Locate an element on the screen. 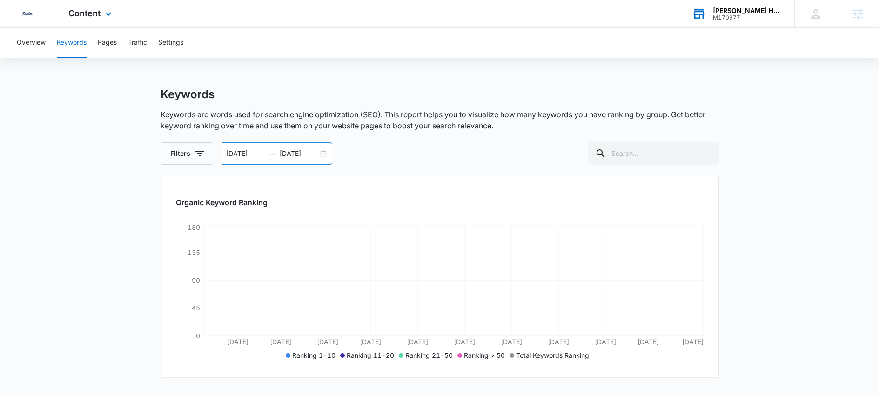  div: account name is located at coordinates (747, 11).